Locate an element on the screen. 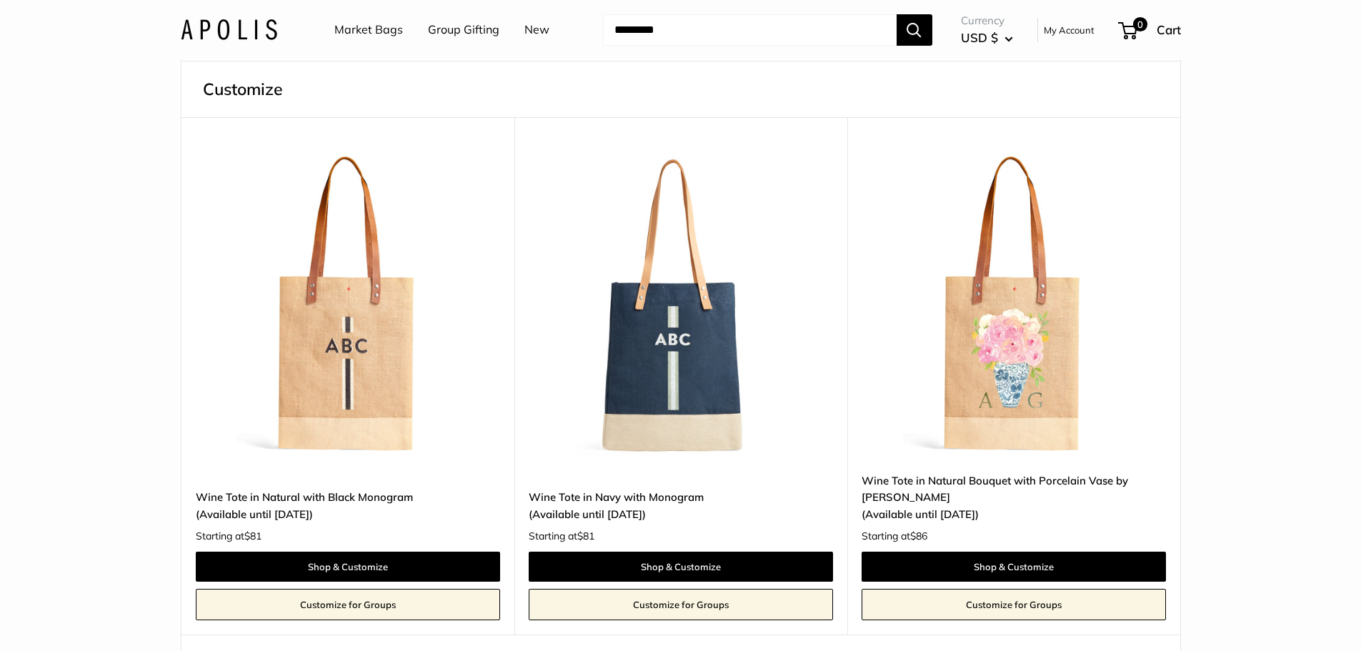 The image size is (1361, 651). span: Cart is located at coordinates (1169, 29).